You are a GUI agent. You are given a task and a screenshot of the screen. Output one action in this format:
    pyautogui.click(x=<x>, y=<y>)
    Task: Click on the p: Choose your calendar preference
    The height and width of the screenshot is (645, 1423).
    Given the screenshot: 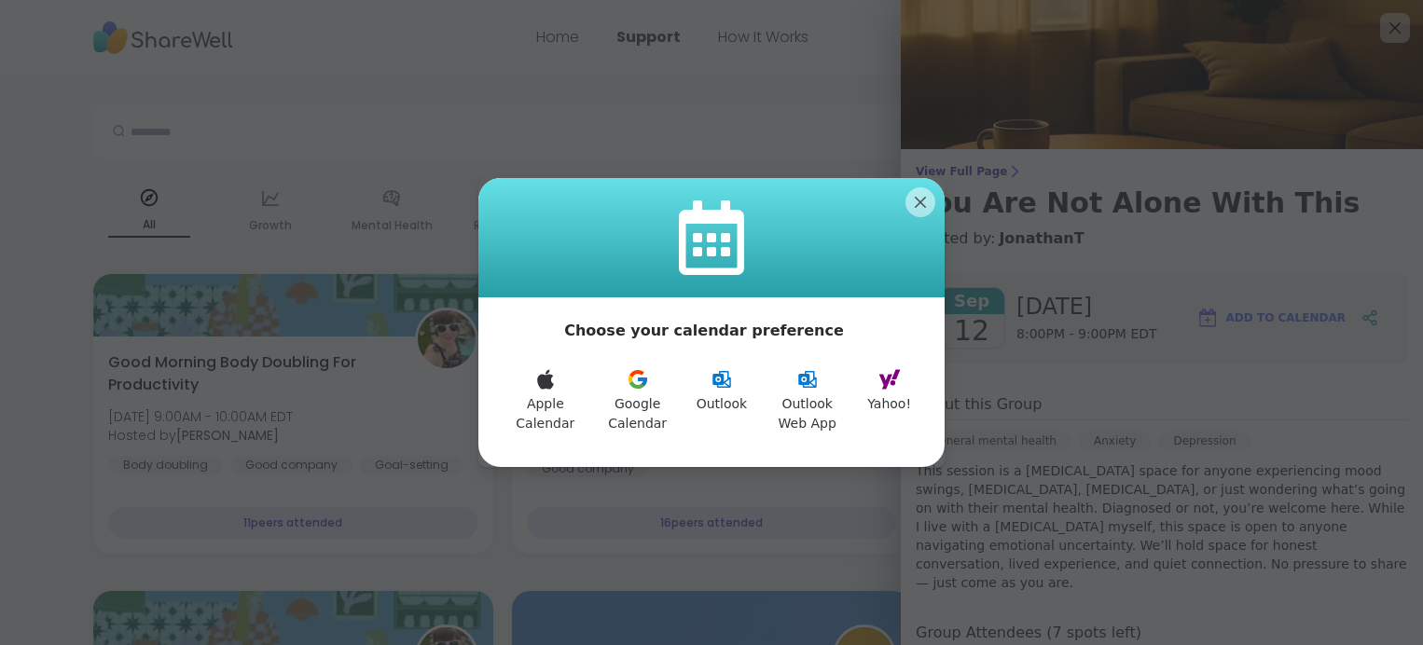 What is the action you would take?
    pyautogui.click(x=704, y=331)
    